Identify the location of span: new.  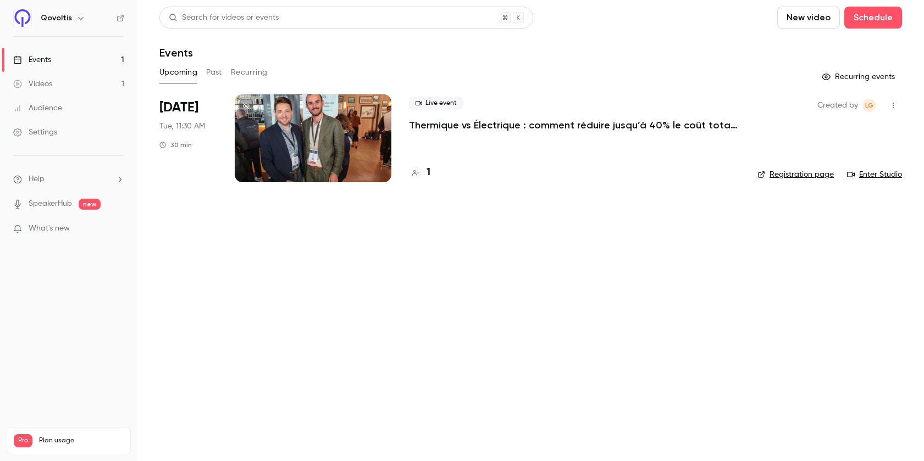
(90, 204).